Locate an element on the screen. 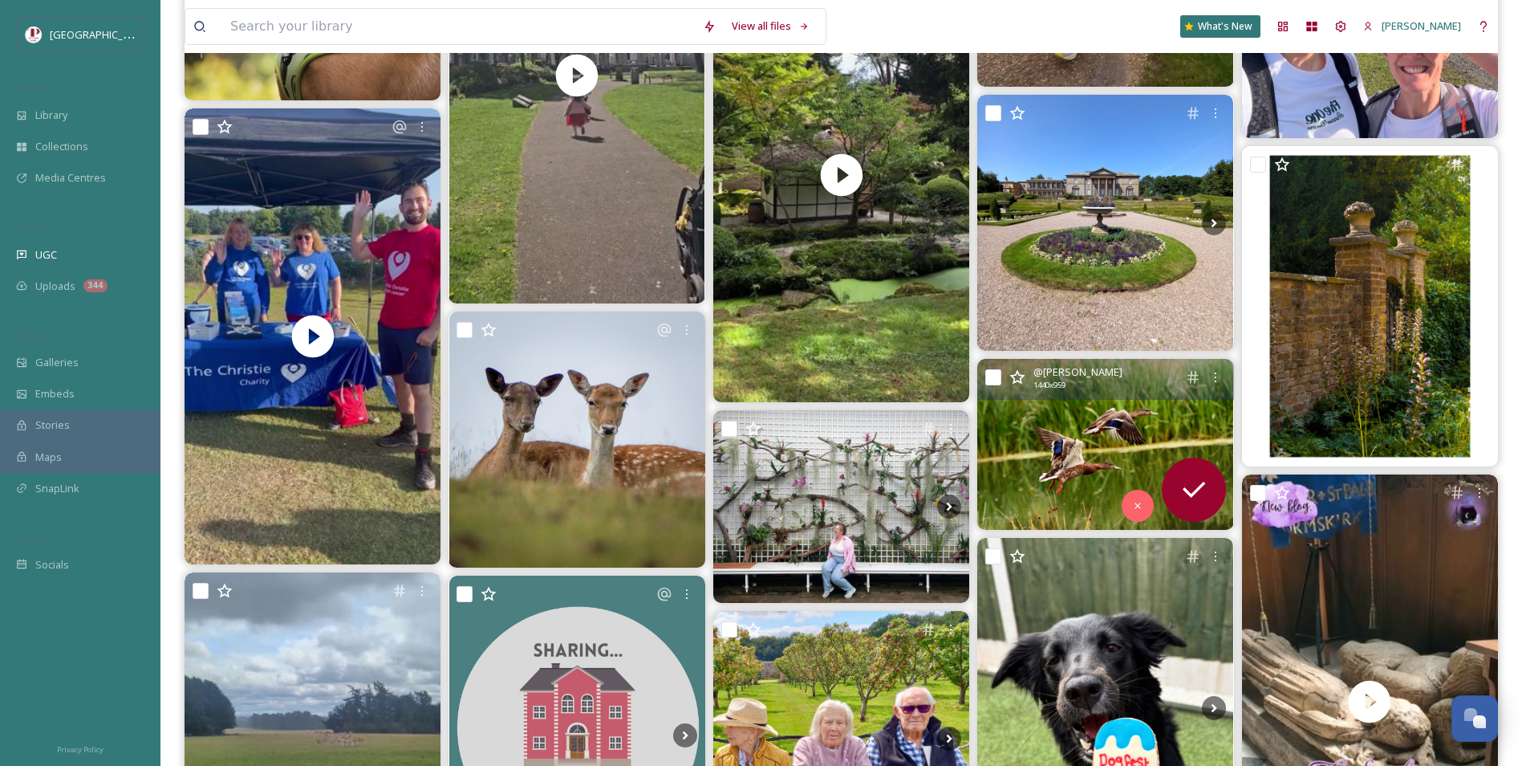 This screenshot has height=766, width=1522. span: WIDGETS is located at coordinates (35, 335).